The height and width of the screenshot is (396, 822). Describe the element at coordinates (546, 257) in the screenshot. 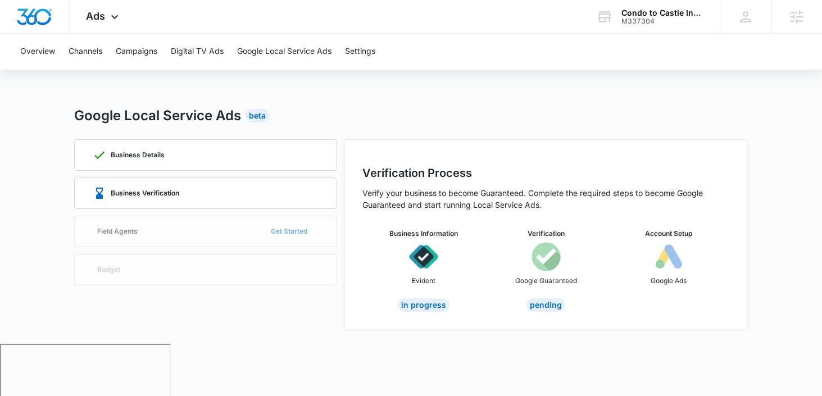

I see `img: icon-googleGuaranteed.svg` at that location.